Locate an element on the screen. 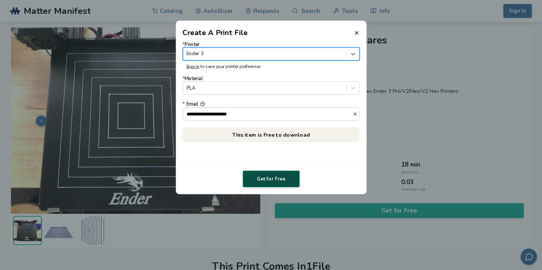 Image resolution: width=542 pixels, height=270 pixels. input: *MaterialPLA is located at coordinates (187, 88).